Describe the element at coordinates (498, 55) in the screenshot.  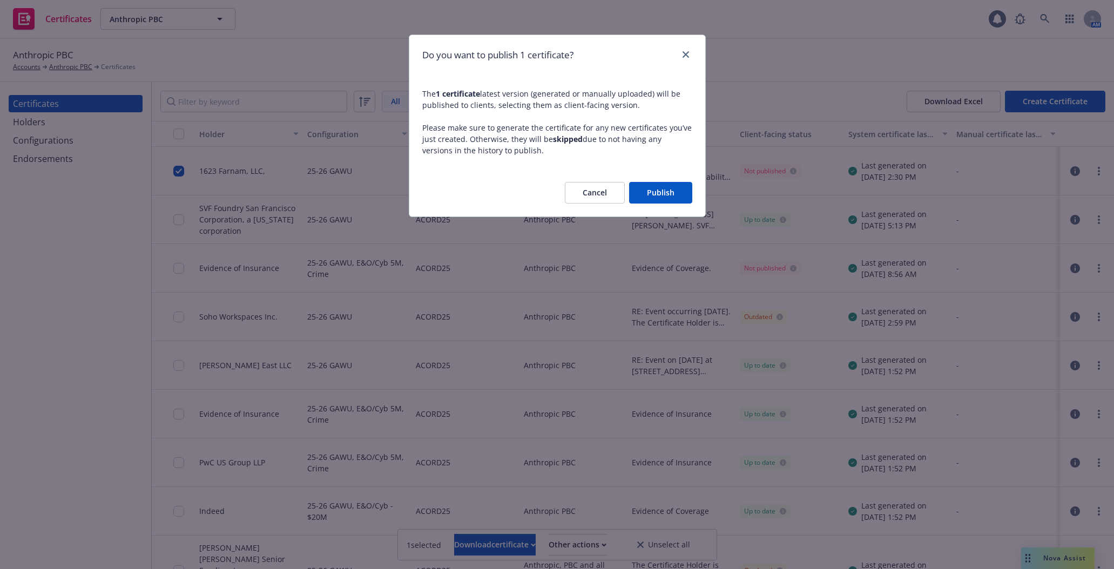
I see `h1: Do you want to publish 1 certificate?` at that location.